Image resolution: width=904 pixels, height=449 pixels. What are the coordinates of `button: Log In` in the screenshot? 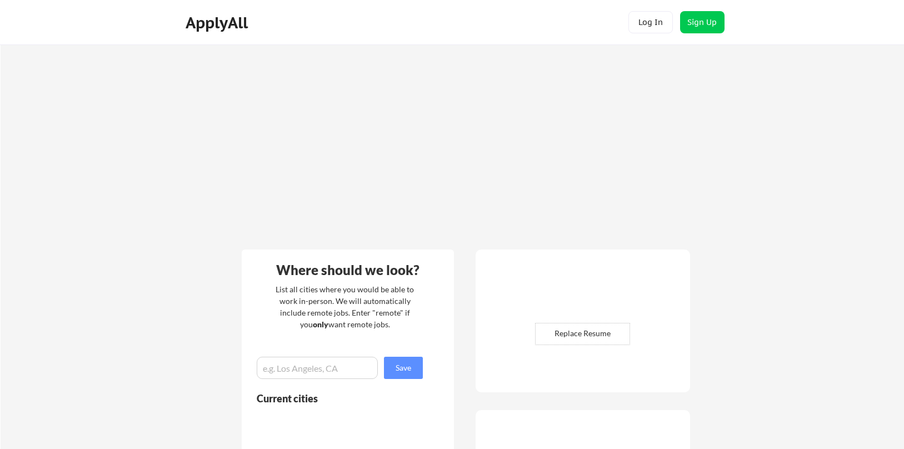 It's located at (651, 22).